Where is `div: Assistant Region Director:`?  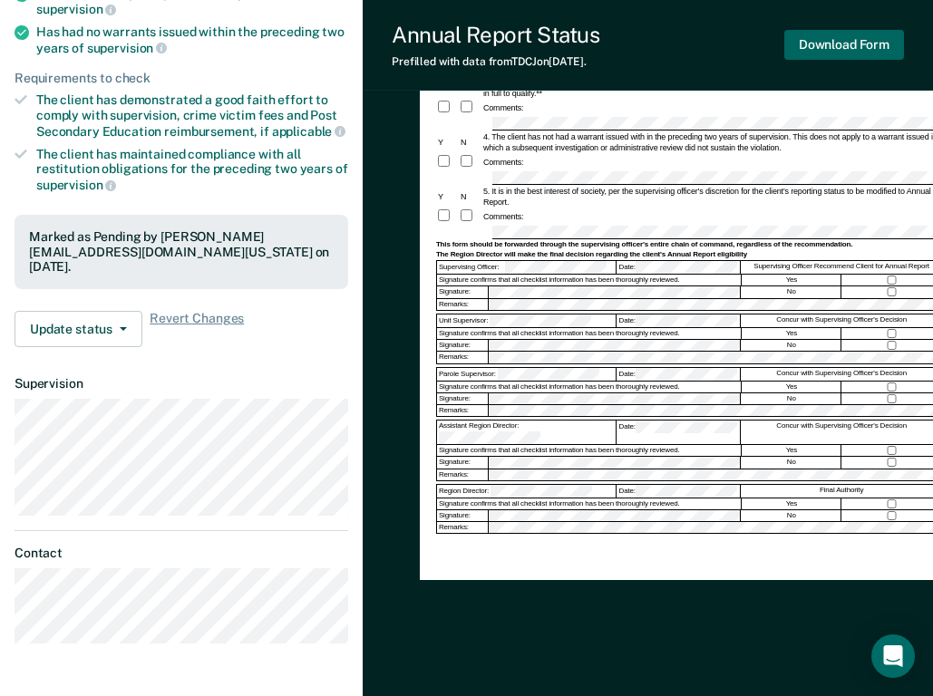 div: Assistant Region Director: is located at coordinates (527, 432).